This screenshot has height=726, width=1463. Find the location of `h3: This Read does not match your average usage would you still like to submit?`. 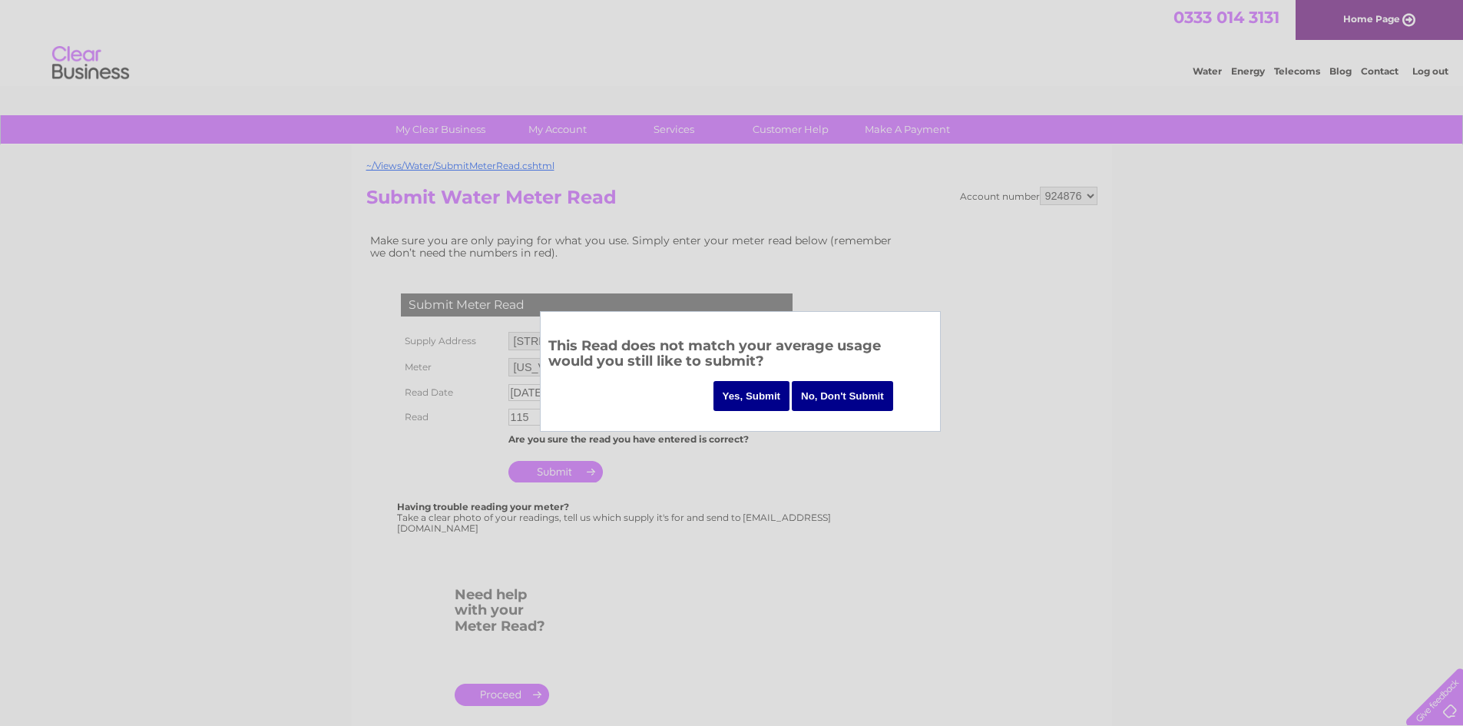

h3: This Read does not match your average usage would you still like to submit? is located at coordinates (740, 355).